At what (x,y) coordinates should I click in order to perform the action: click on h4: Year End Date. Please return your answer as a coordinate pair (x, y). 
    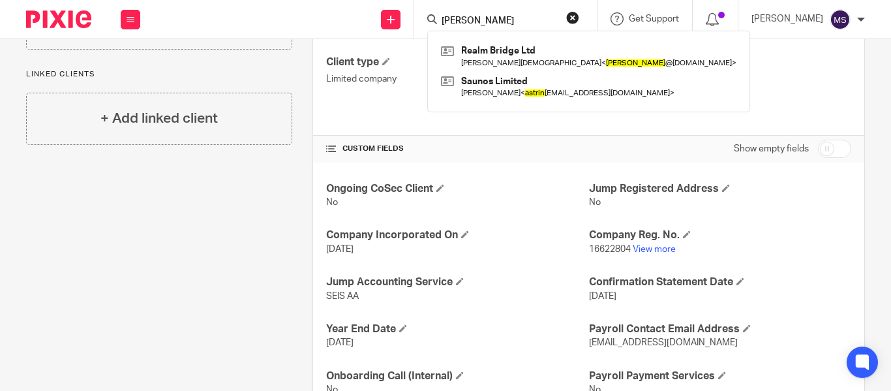
    Looking at the image, I should click on (457, 329).